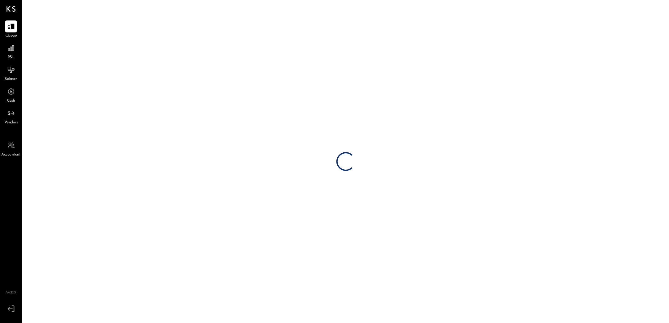 The image size is (669, 323). What do you see at coordinates (11, 101) in the screenshot?
I see `span: Cash` at bounding box center [11, 101].